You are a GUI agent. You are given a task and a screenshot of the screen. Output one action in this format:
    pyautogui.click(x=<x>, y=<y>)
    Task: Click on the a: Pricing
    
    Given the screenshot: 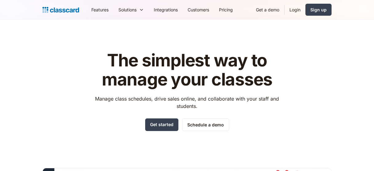 What is the action you would take?
    pyautogui.click(x=226, y=10)
    